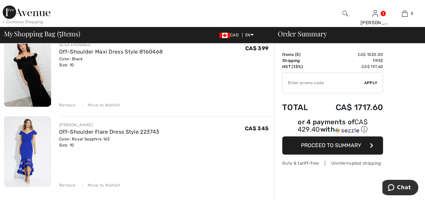 This screenshot has height=200, width=425. I want to click on td: HST (13%), so click(300, 67).